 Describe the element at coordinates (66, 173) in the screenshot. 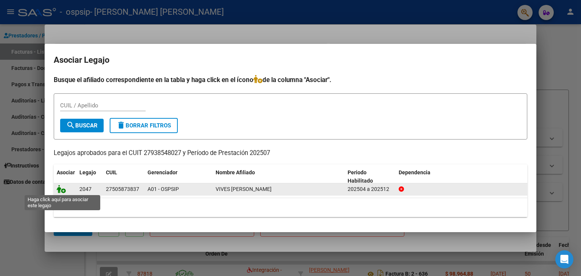

I see `span: Asociar` at that location.